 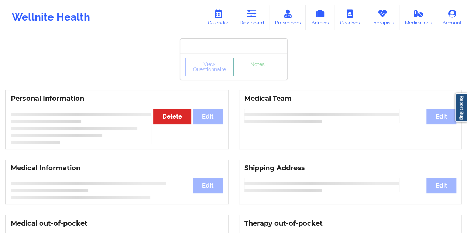 What do you see at coordinates (350, 168) in the screenshot?
I see `h3: Shipping Address` at bounding box center [350, 168].